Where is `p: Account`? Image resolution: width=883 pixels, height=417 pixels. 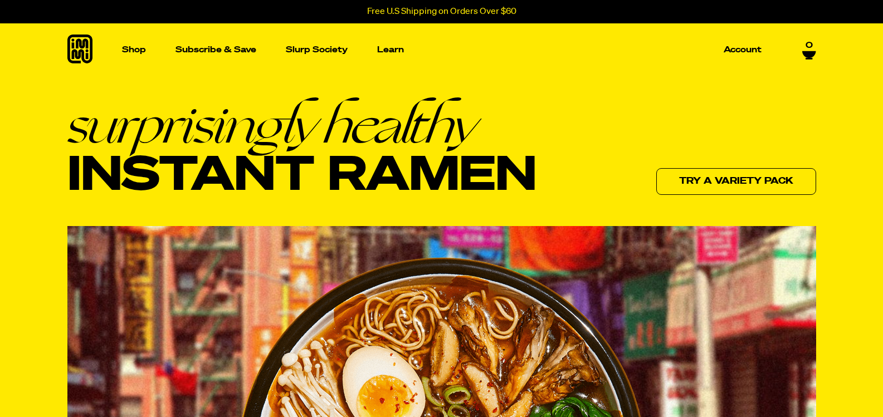 p: Account is located at coordinates (742, 50).